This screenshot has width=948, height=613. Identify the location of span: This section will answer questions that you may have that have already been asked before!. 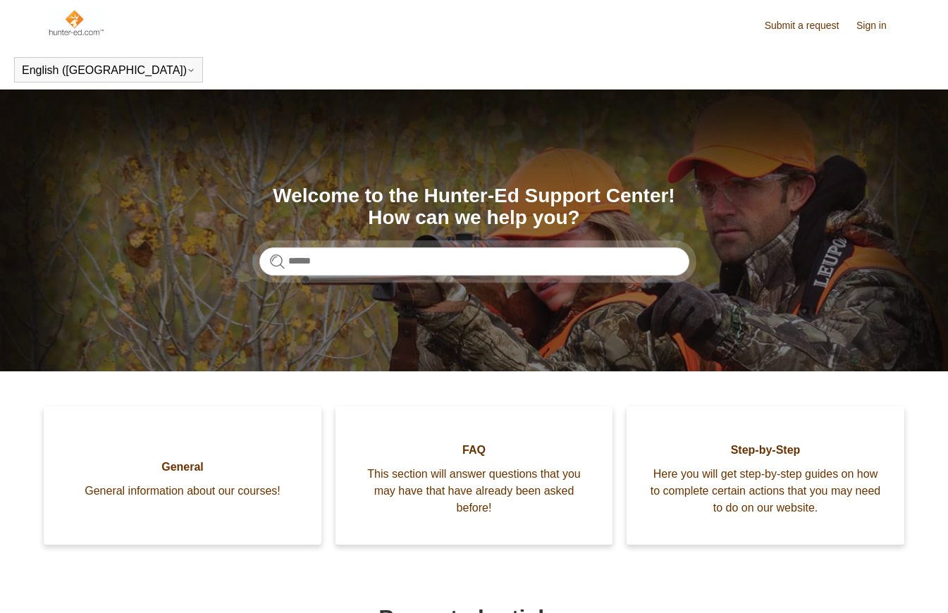
(474, 491).